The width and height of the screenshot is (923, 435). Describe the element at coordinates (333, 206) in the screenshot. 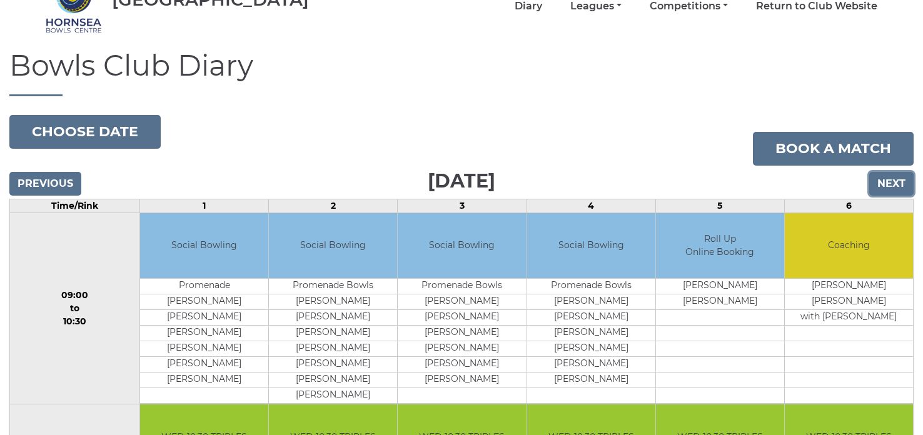

I see `td: 2` at that location.